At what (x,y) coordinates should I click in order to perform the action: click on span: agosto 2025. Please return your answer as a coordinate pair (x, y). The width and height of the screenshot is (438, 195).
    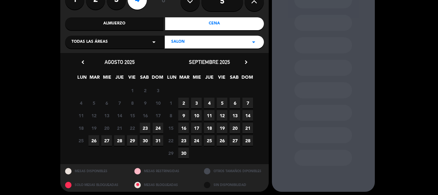
    Looking at the image, I should click on (120, 62).